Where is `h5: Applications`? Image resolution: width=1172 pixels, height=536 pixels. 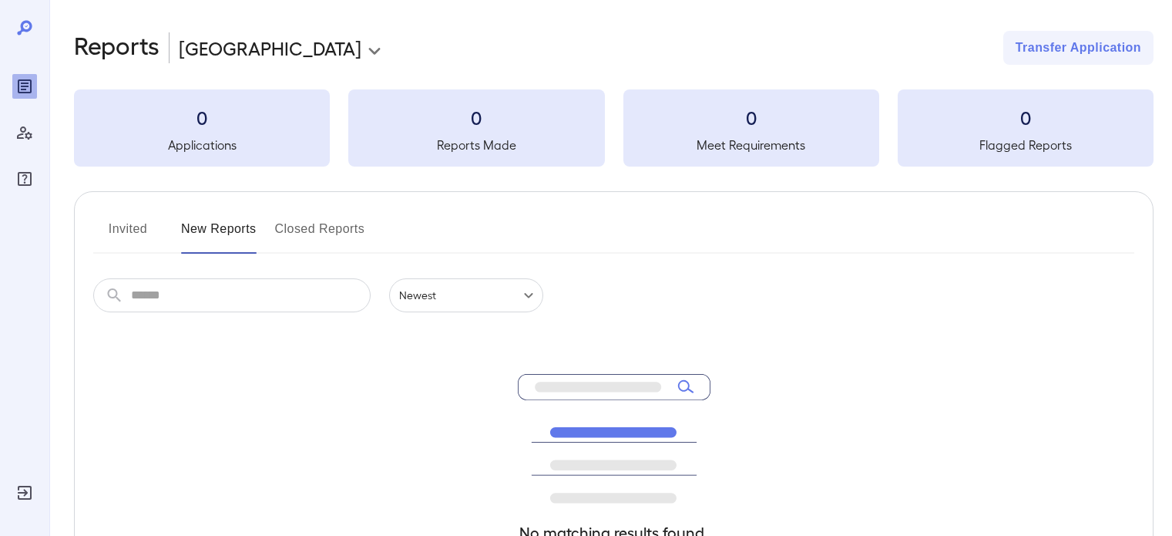
h5: Applications is located at coordinates (202, 145).